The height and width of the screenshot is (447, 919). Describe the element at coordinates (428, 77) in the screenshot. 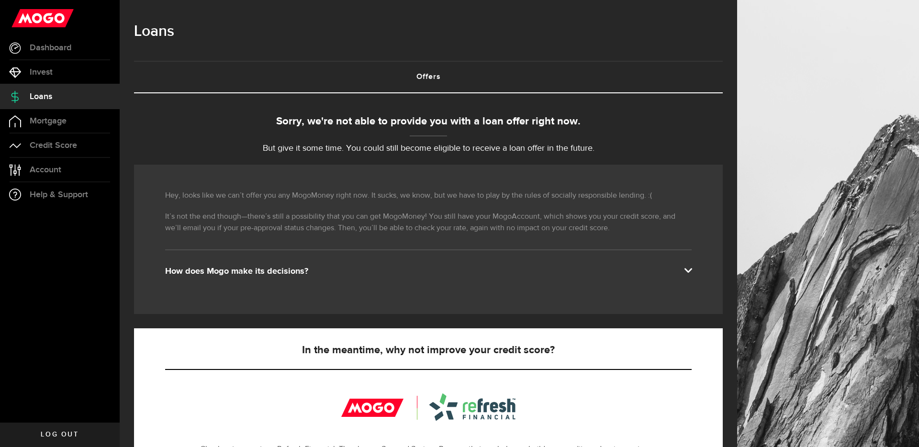

I see `a: Offers` at that location.